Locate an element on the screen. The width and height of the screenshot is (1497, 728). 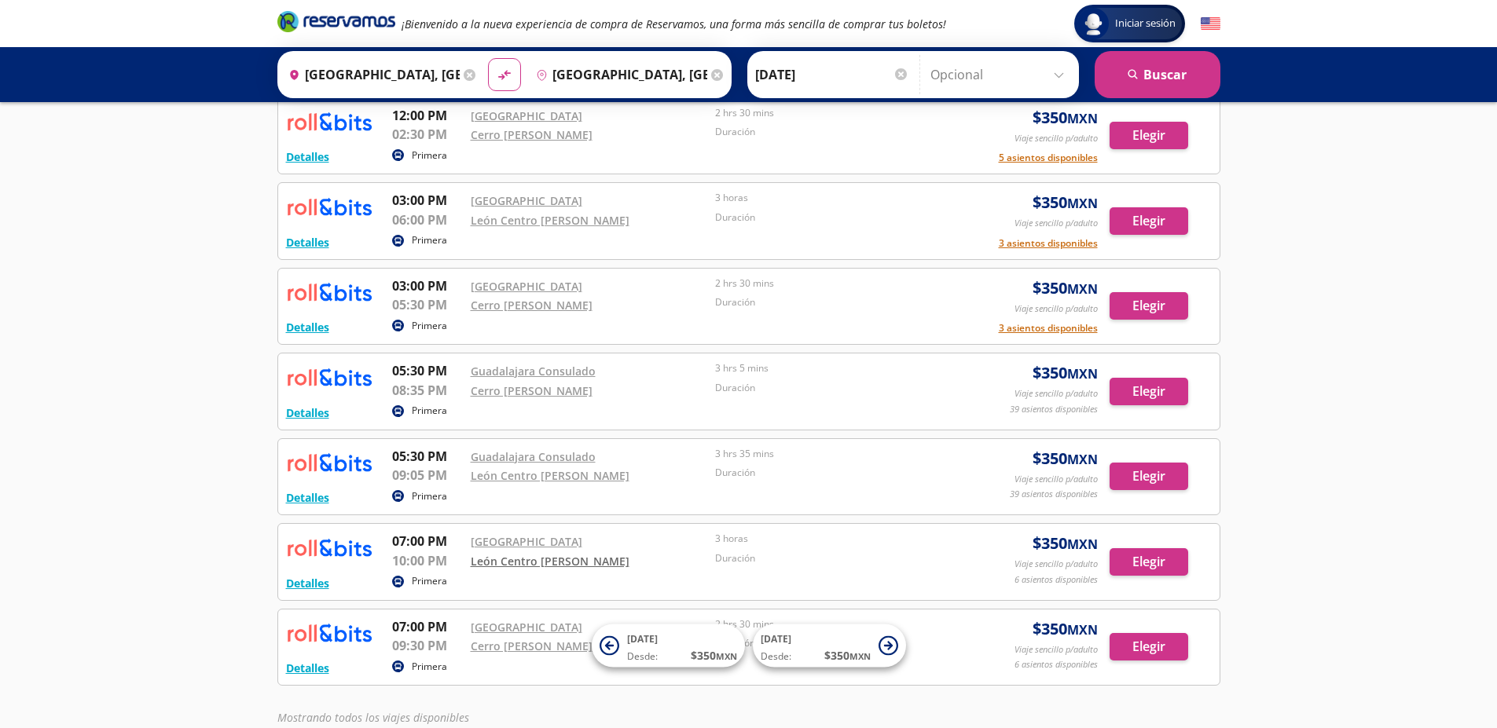
a: Brand Logo is located at coordinates (336, 24).